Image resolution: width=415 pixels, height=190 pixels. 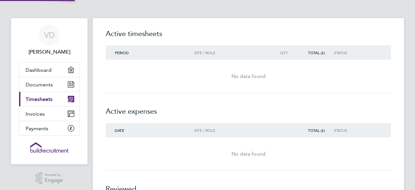 What do you see at coordinates (49, 35) in the screenshot?
I see `span: VD` at bounding box center [49, 35].